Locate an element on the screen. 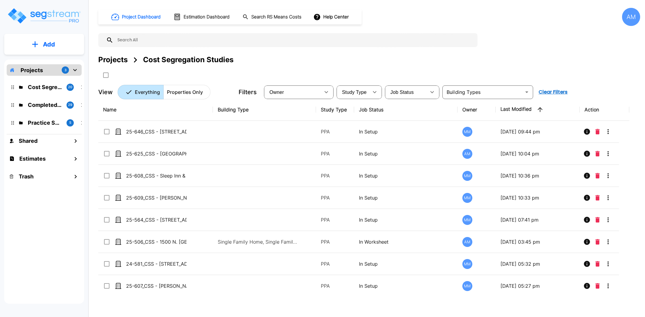 The image size is (645, 317). p: 29 is located at coordinates (70, 105).